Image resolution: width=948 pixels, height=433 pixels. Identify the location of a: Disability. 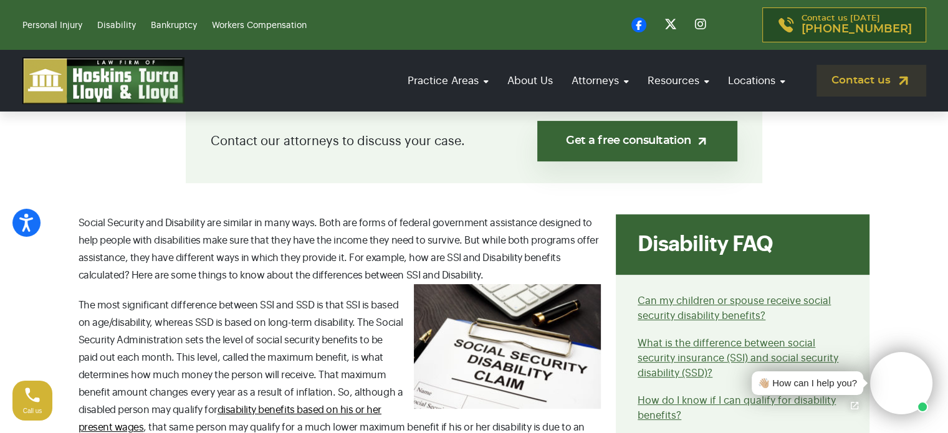
(117, 26).